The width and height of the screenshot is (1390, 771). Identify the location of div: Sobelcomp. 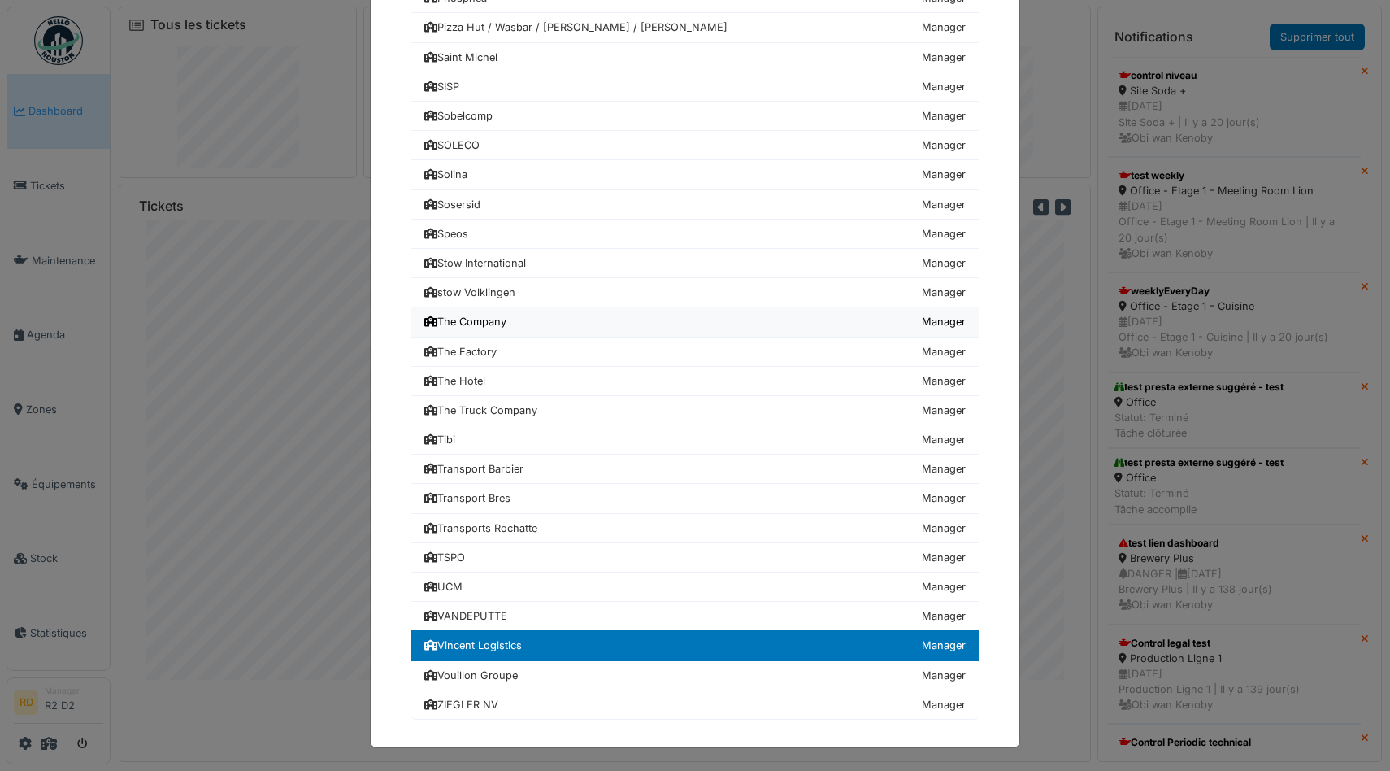
(459, 115).